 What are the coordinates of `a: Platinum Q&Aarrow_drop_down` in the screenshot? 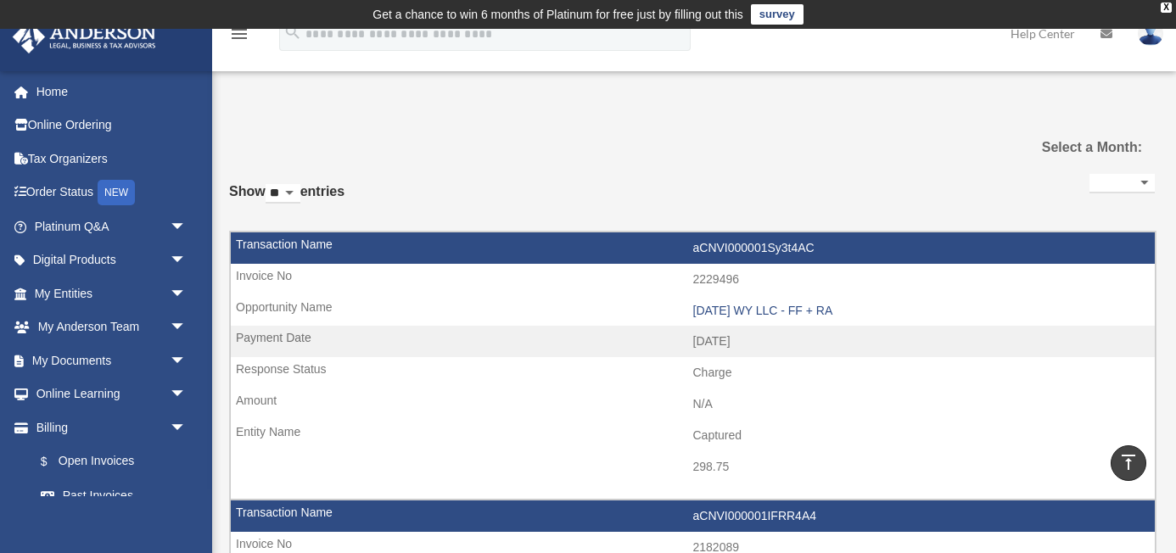 It's located at (112, 226).